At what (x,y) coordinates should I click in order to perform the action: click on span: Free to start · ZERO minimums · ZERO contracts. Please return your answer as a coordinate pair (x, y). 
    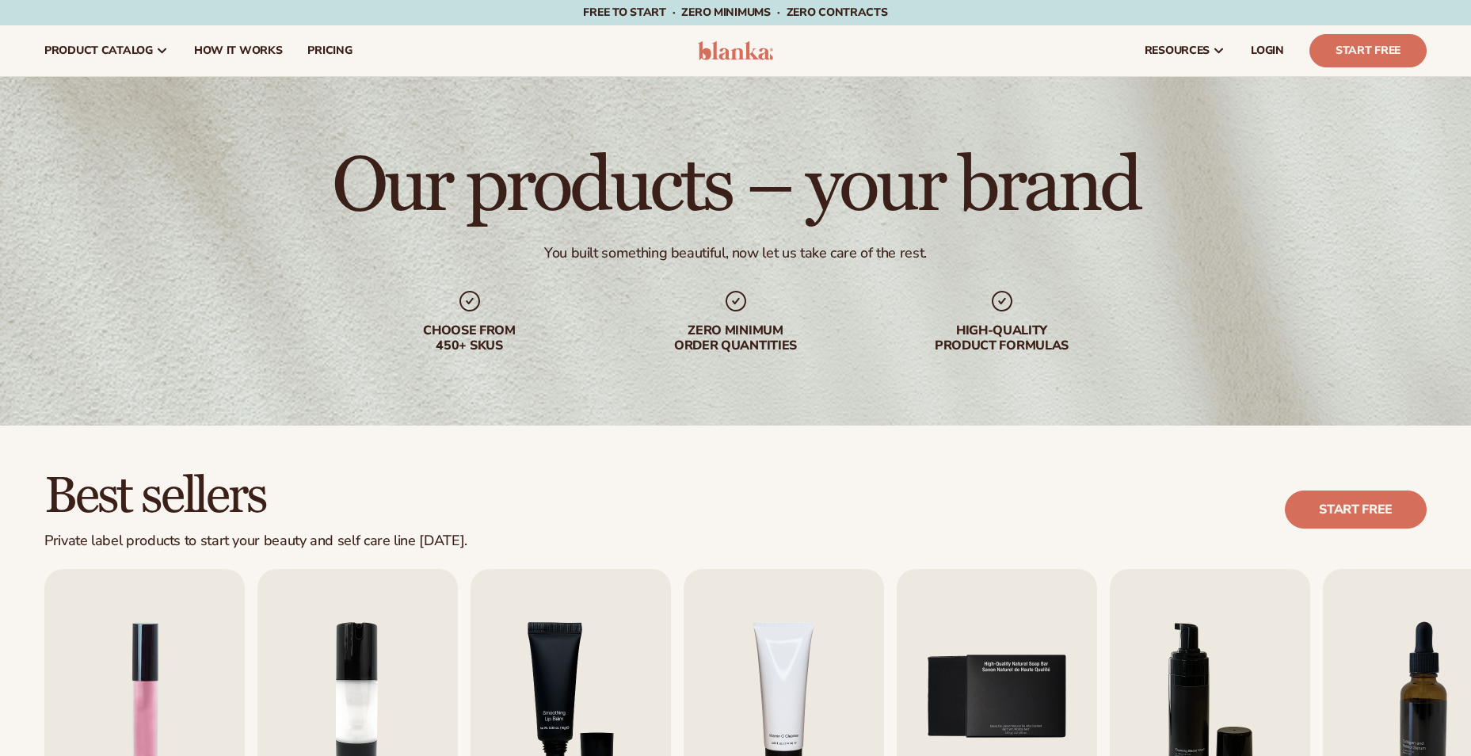
    Looking at the image, I should click on (735, 12).